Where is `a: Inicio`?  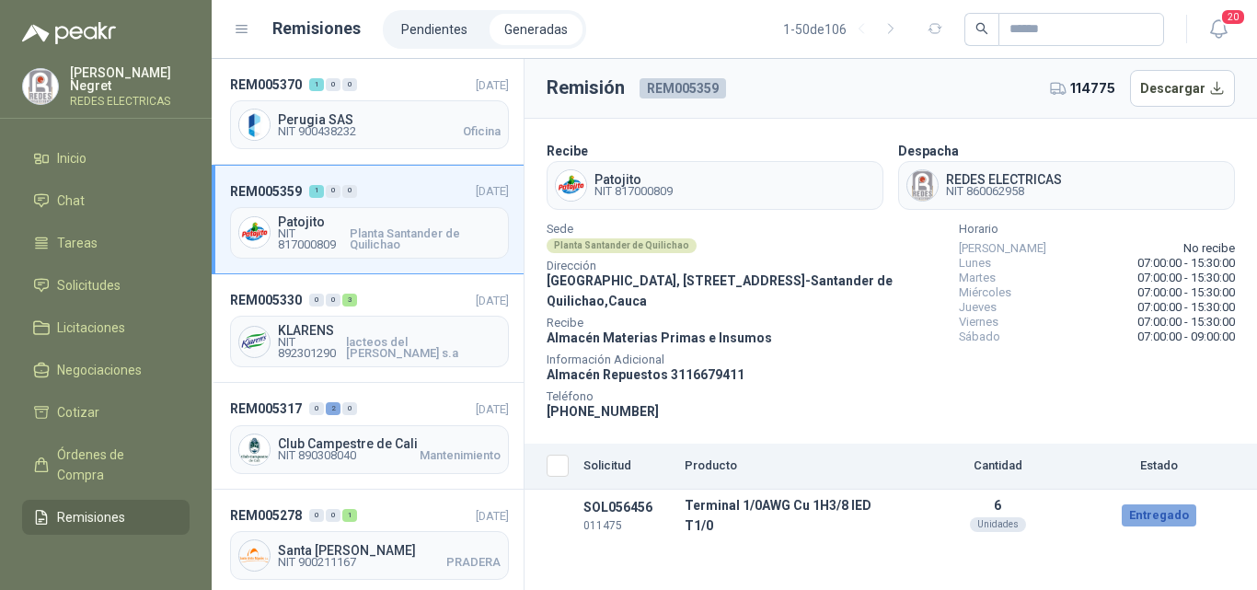
a: Inicio is located at coordinates (106, 158).